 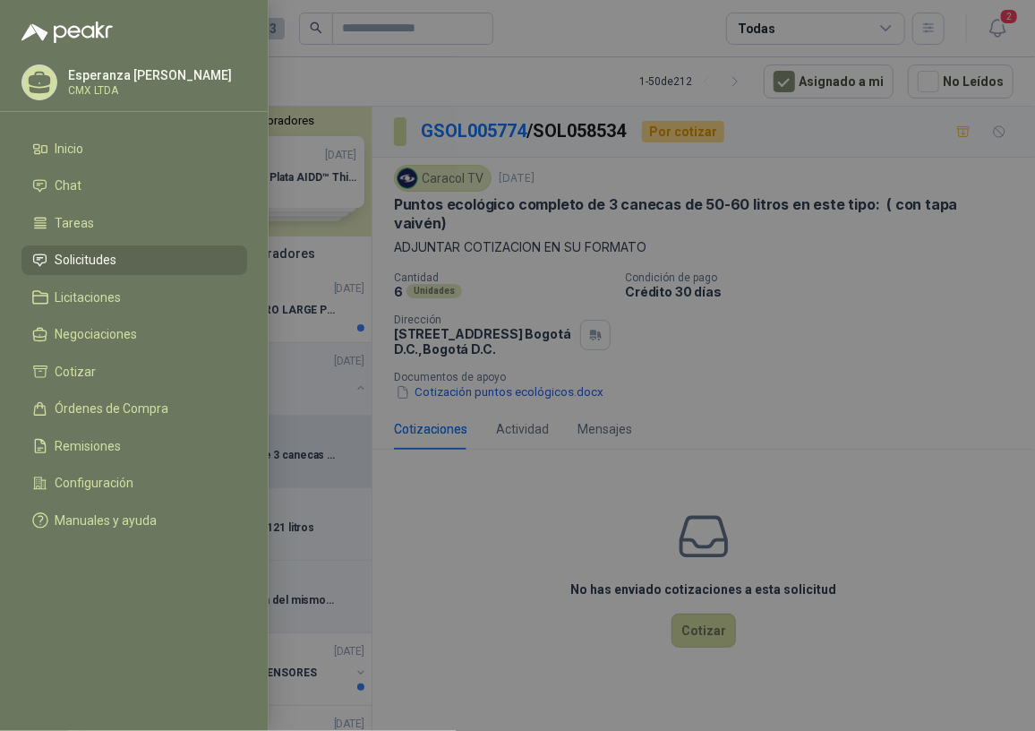 What do you see at coordinates (97, 334) in the screenshot?
I see `span: Negociaciones` at bounding box center [97, 334].